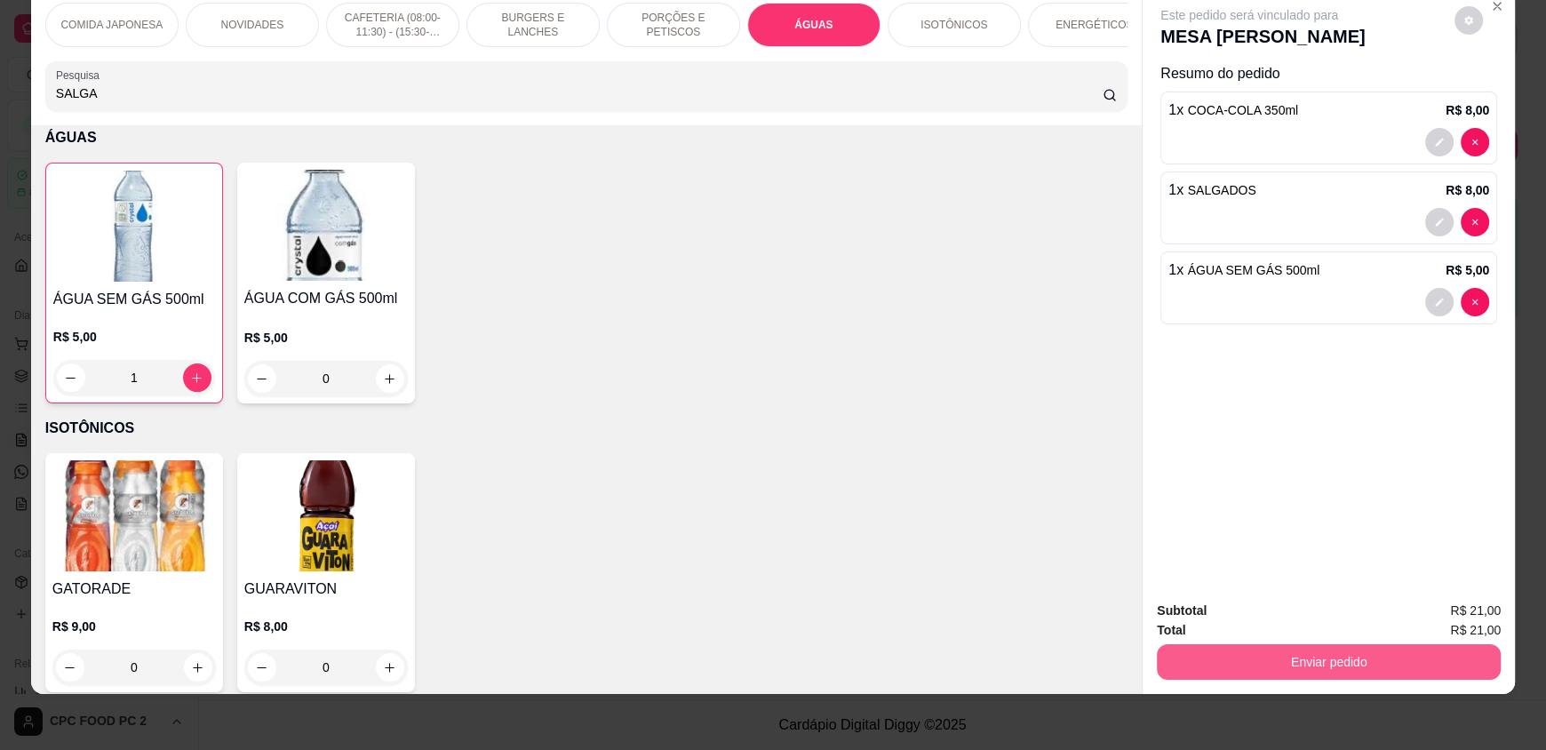 The image size is (1546, 750). Describe the element at coordinates (1329, 74) in the screenshot. I see `p: Resumo do pedido` at that location.